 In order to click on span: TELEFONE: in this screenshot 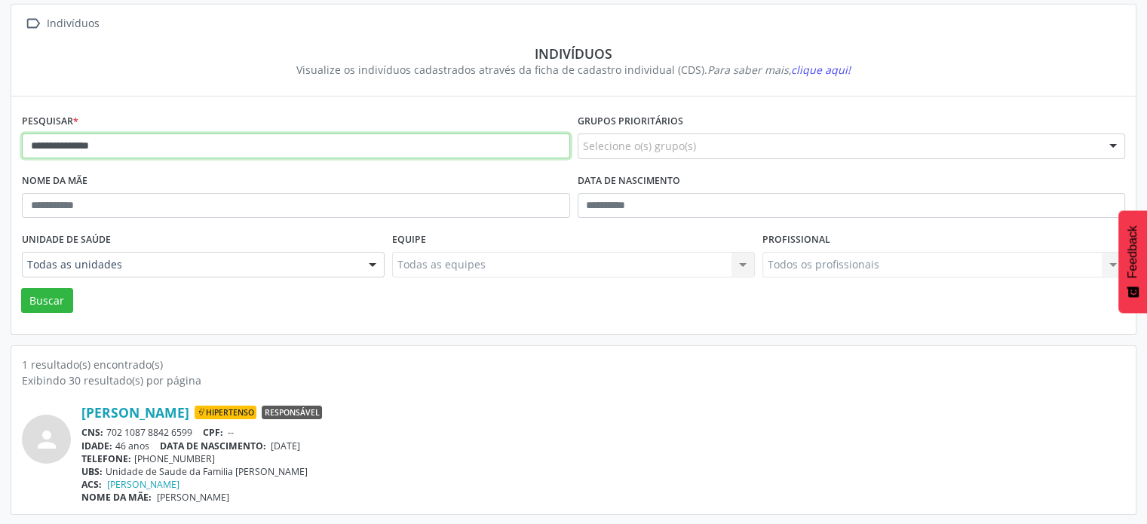, I will do `click(106, 459)`.